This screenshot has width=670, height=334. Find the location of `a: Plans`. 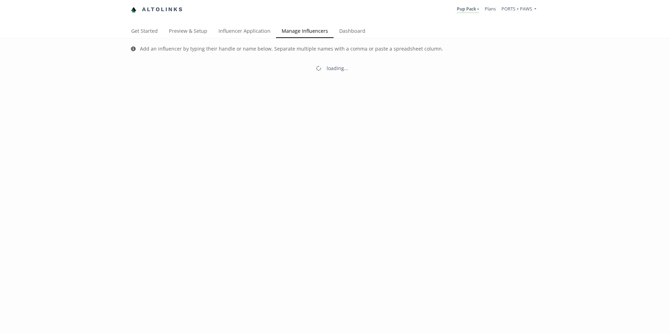

a: Plans is located at coordinates (490, 9).